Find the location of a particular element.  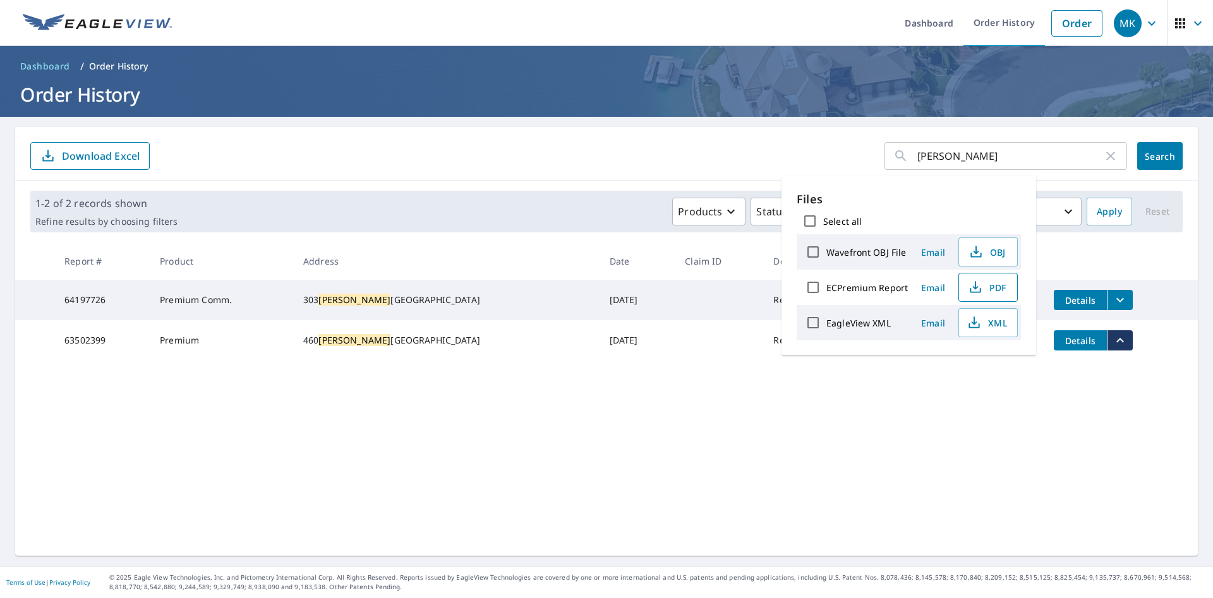

button: PDF is located at coordinates (988, 287).